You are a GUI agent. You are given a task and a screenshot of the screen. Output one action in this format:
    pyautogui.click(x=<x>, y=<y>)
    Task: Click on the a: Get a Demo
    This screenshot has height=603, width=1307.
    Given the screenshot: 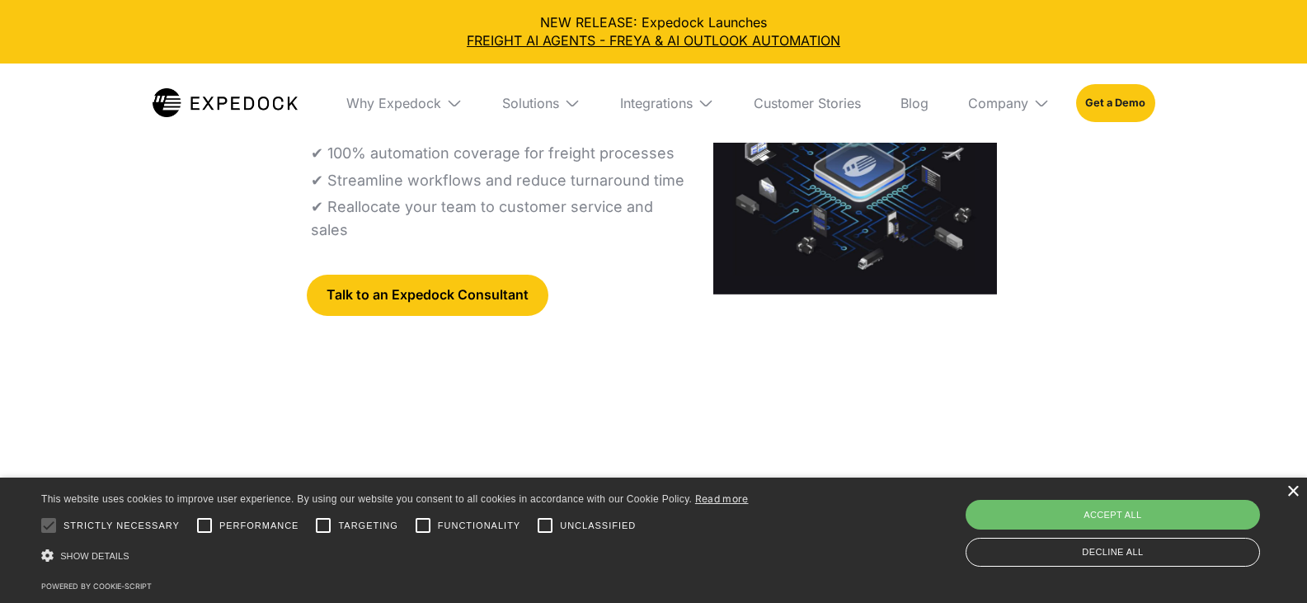 What is the action you would take?
    pyautogui.click(x=1115, y=103)
    